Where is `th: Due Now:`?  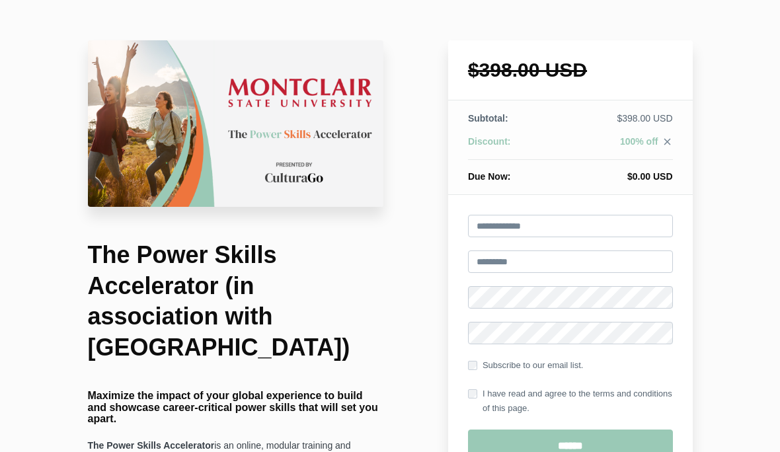
th: Due Now: is located at coordinates (513, 172).